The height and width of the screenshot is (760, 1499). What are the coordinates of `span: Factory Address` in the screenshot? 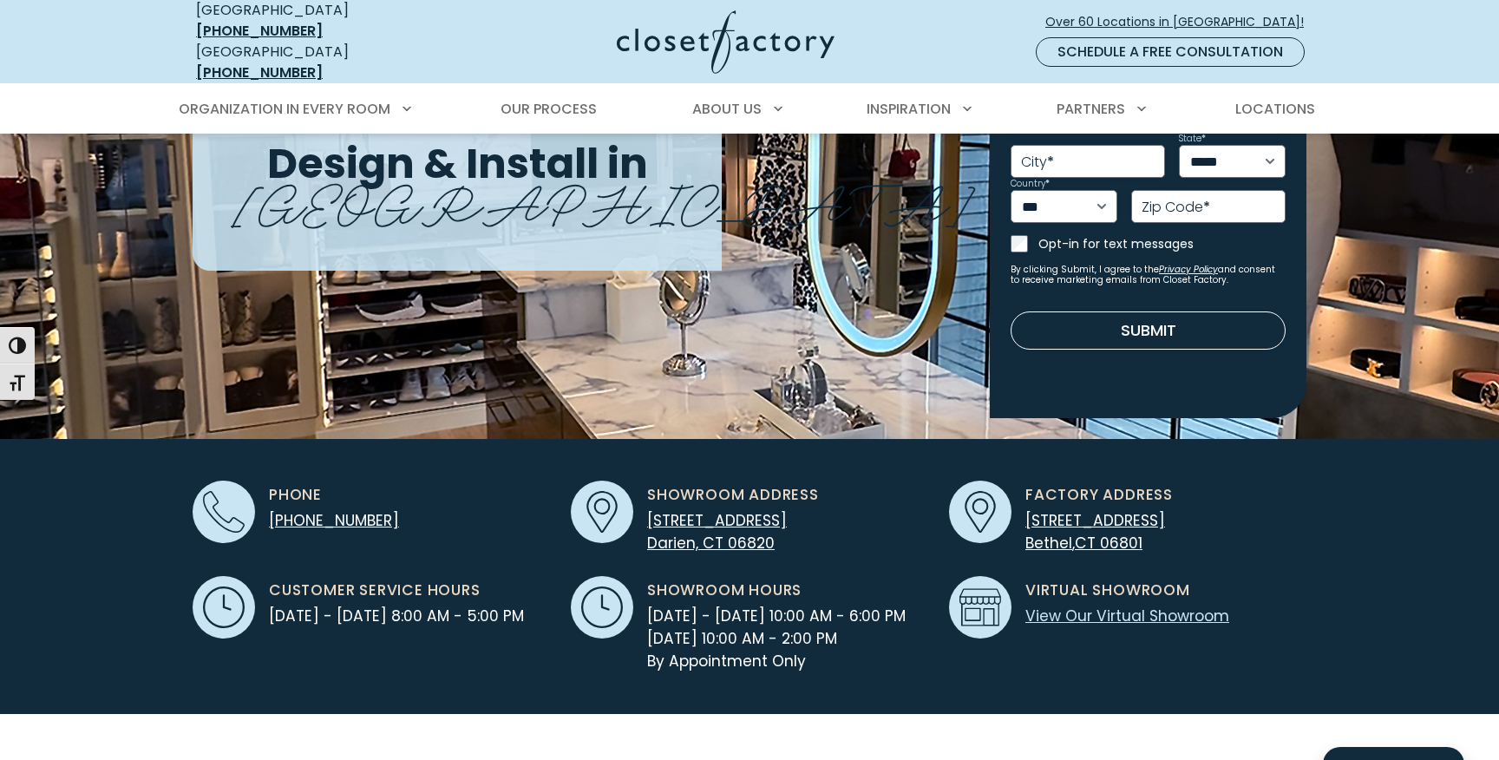 It's located at (1099, 495).